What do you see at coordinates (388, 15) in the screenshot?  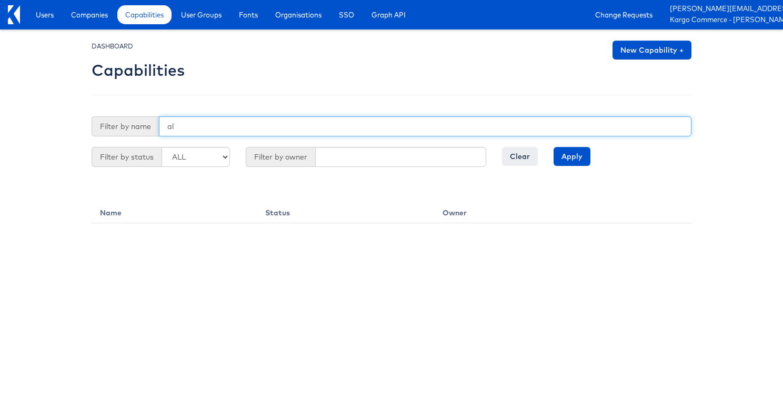 I see `a: Graph API` at bounding box center [388, 15].